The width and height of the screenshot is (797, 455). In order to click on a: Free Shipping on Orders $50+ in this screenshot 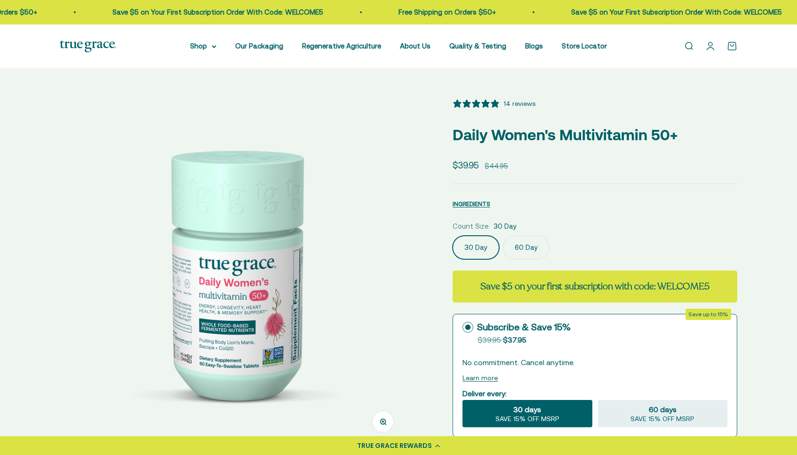, I will do `click(447, 12)`.